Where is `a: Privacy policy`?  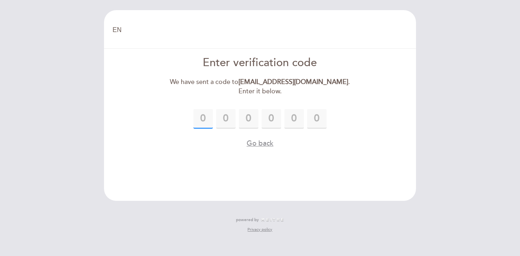 a: Privacy policy is located at coordinates (260, 230).